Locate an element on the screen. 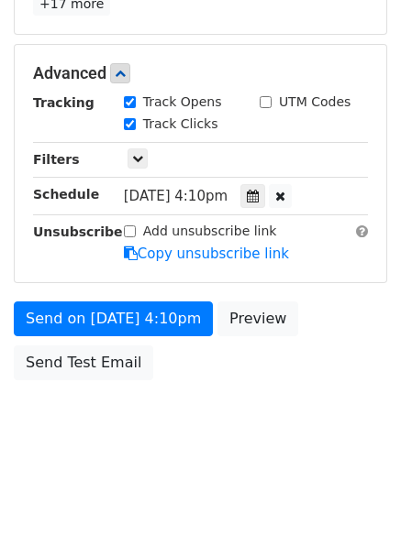 This screenshot has width=401, height=535. label: Track Clicks is located at coordinates (181, 124).